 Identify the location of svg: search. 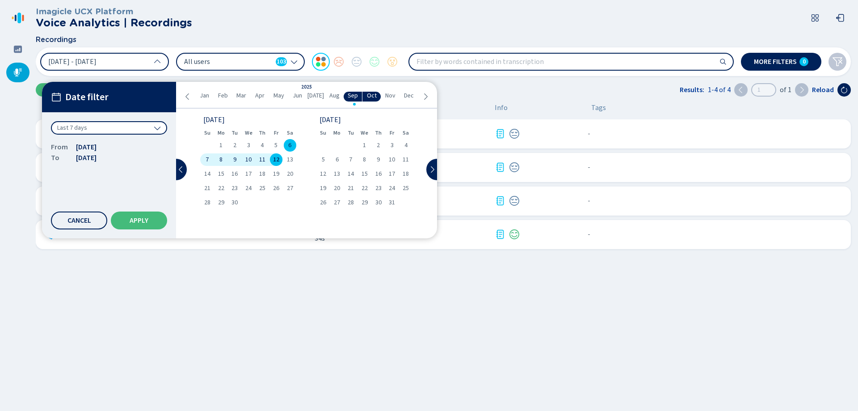
(723, 62).